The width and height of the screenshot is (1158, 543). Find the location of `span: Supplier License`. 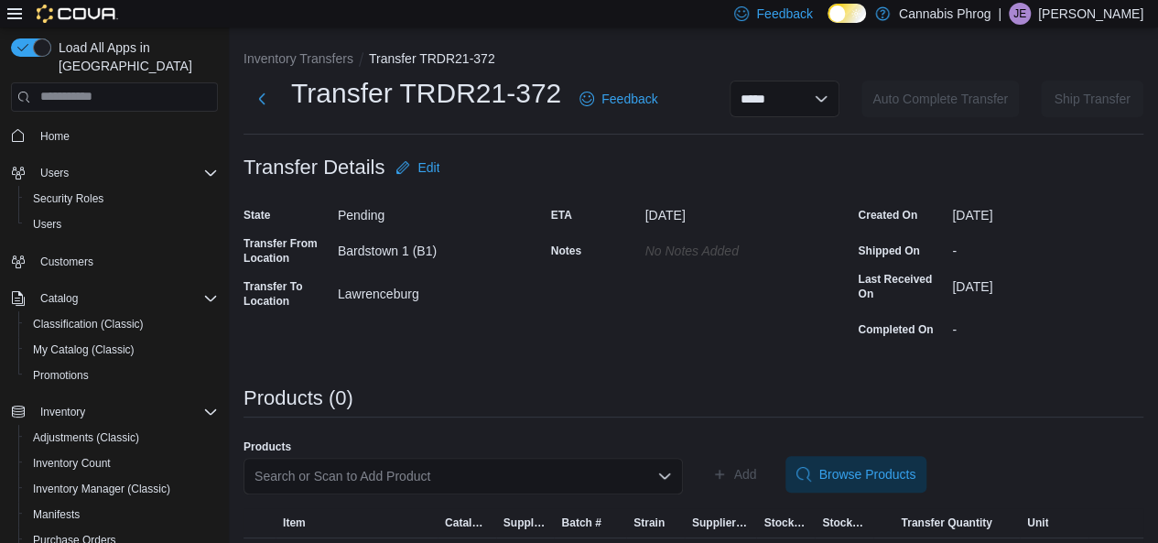

span: Supplier License is located at coordinates (720, 523).